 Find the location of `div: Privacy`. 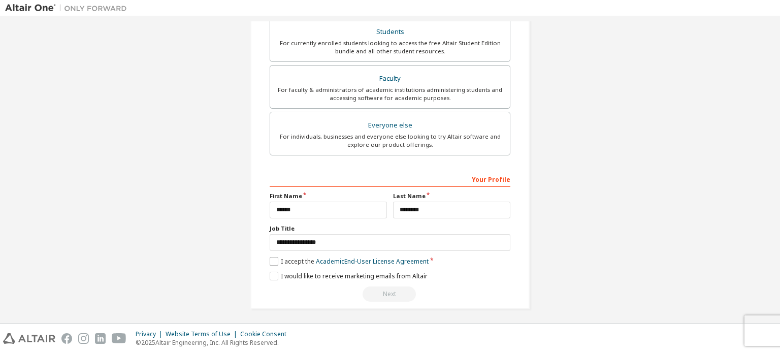

div: Privacy is located at coordinates (150, 334).